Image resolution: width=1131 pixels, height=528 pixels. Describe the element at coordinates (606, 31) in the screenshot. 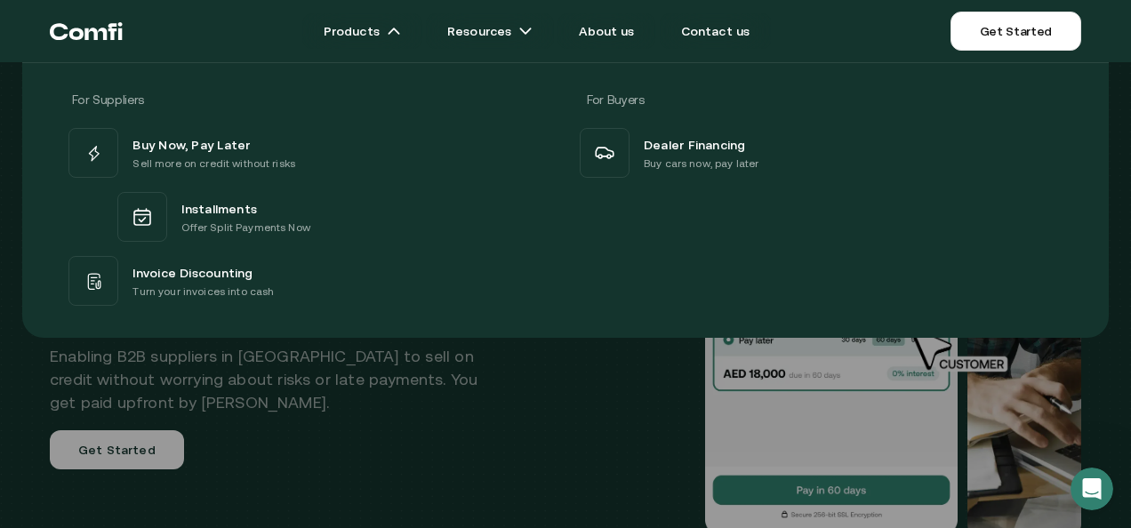

I see `a: About us` at that location.